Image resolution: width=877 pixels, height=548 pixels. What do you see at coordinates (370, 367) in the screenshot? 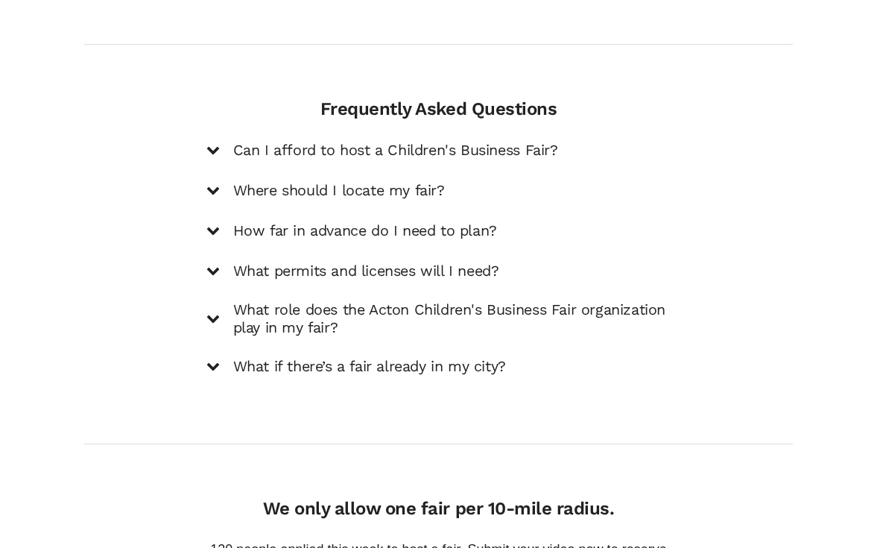
I see `h5: What if there’s a fair already in my city?` at bounding box center [370, 367].